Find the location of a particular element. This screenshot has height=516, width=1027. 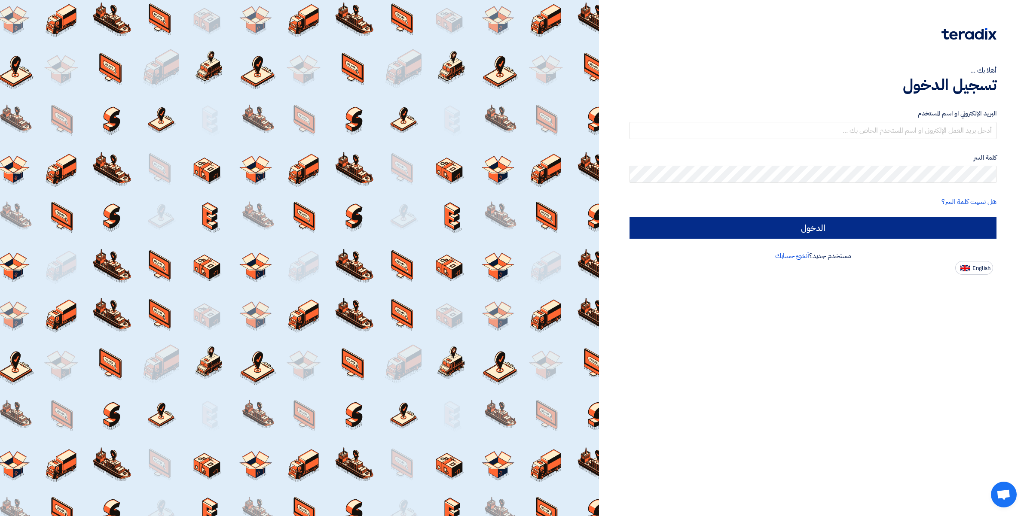

img: en-US.png is located at coordinates (965, 268).